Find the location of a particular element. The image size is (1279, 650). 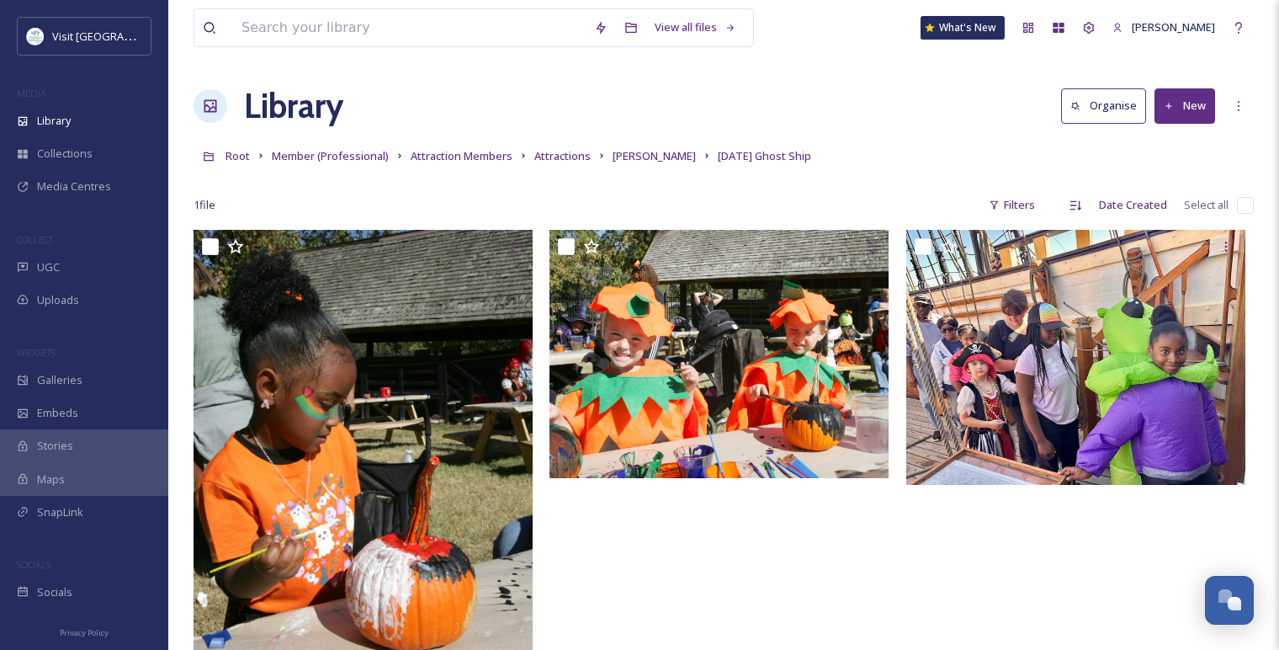

span: Root is located at coordinates (237, 156).